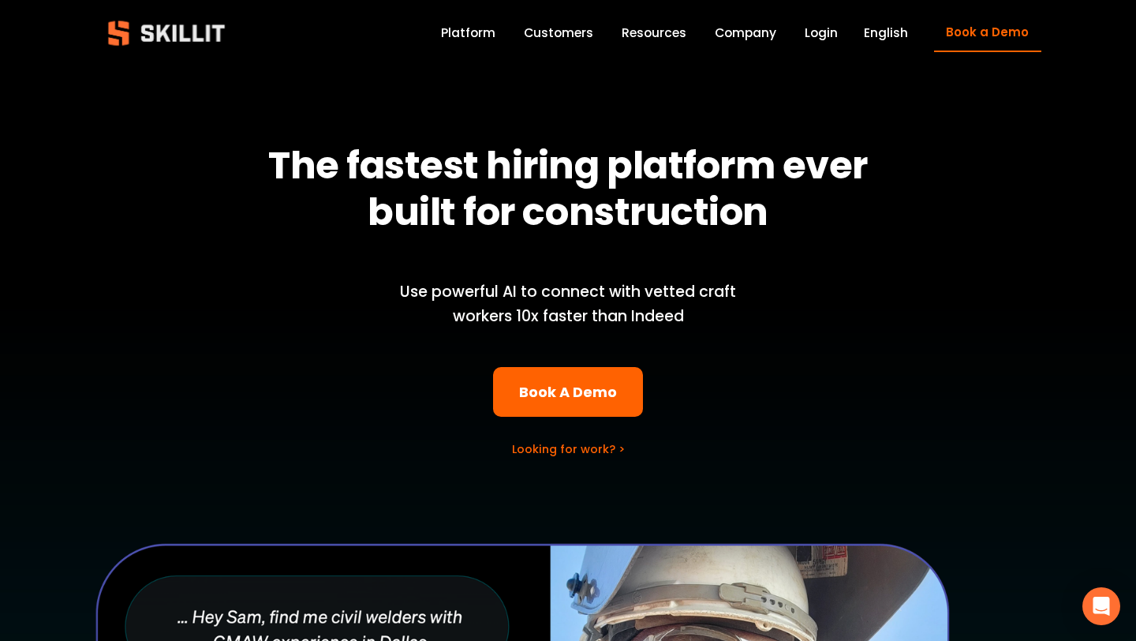  Describe the element at coordinates (568, 391) in the screenshot. I see `a: Book A Demo` at that location.